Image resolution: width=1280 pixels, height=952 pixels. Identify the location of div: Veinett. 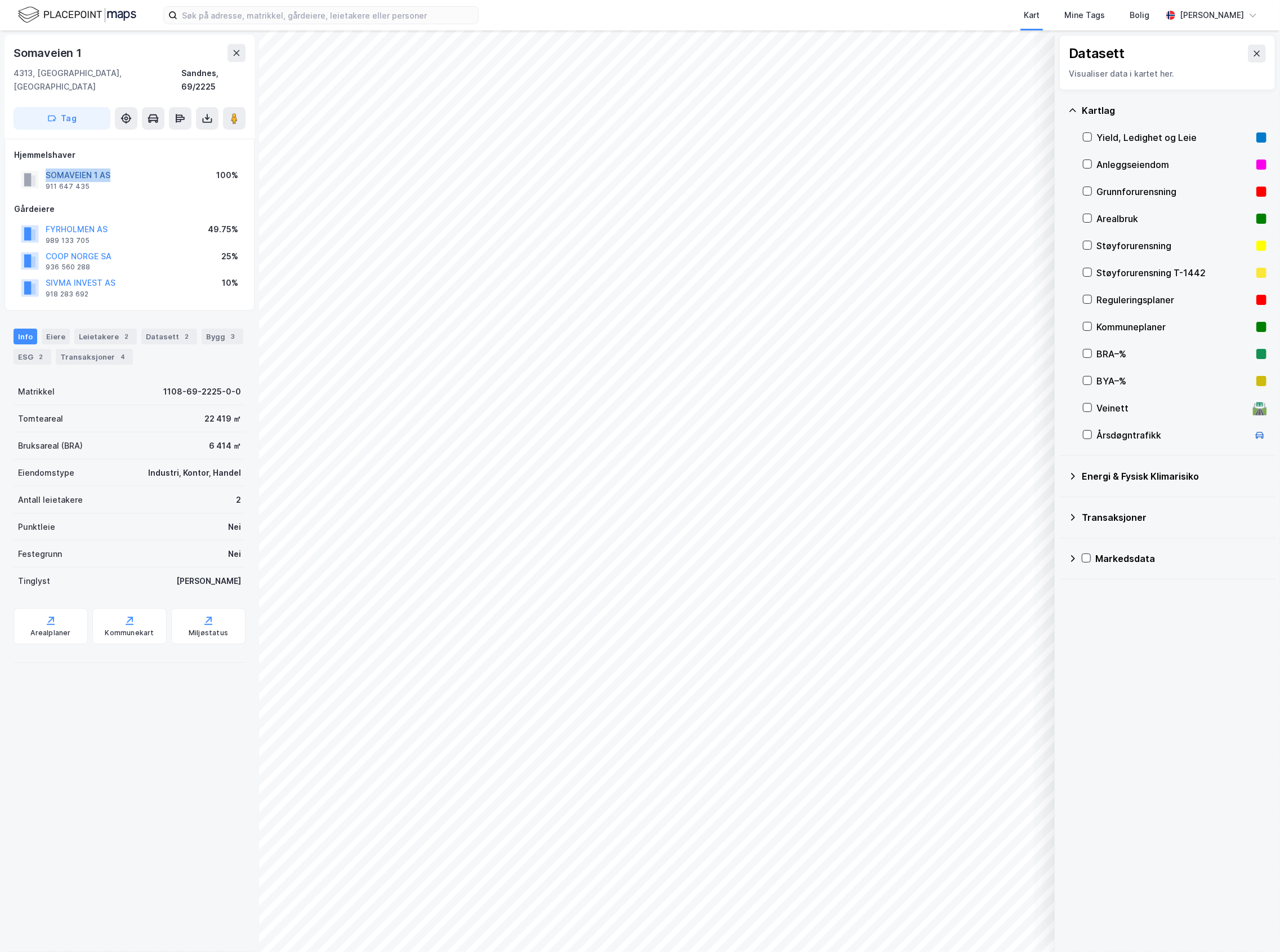
(1173, 408).